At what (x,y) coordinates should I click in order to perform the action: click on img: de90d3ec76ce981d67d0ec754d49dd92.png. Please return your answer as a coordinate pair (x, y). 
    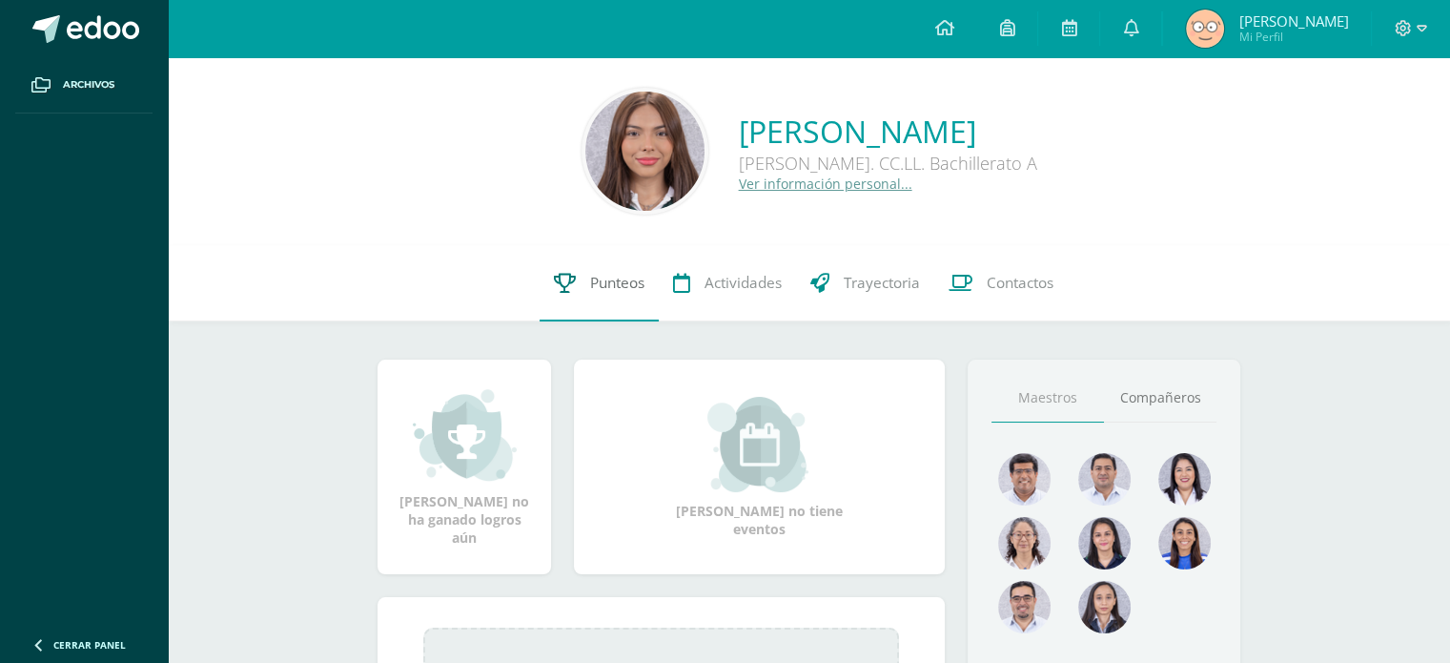
    Looking at the image, I should click on (645, 151).